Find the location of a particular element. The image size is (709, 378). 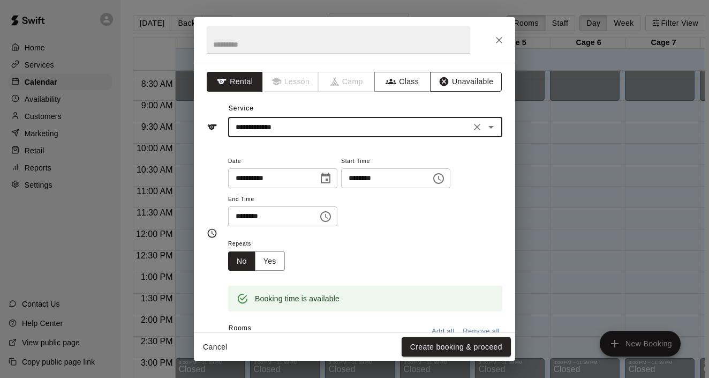

span: Start Time is located at coordinates (396, 161).